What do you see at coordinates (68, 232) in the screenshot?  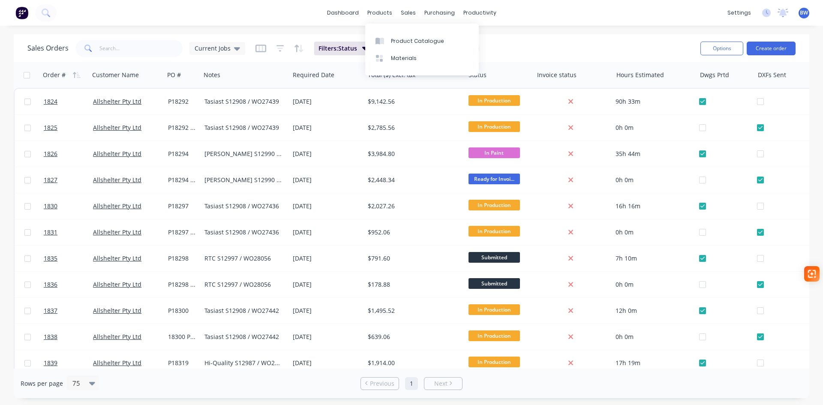 I see `a: 1831` at bounding box center [68, 232].